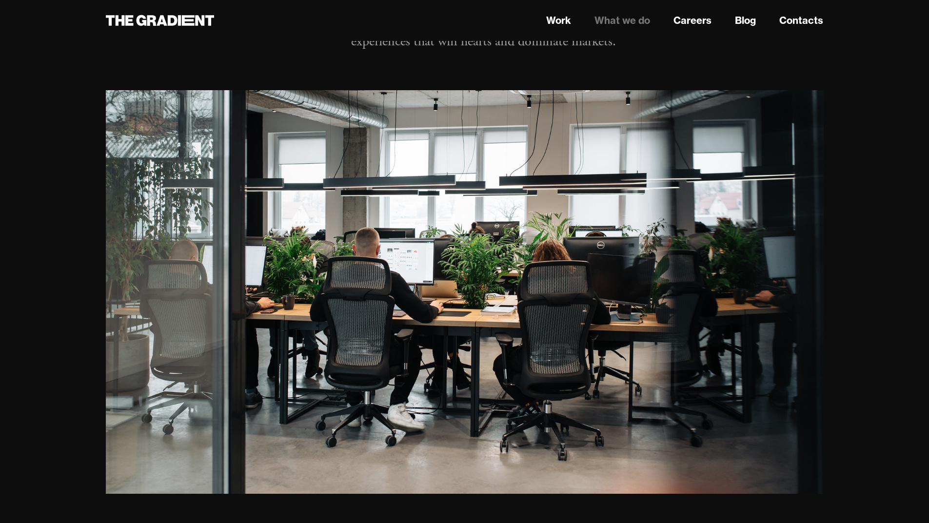  Describe the element at coordinates (692, 20) in the screenshot. I see `a: Careers` at that location.